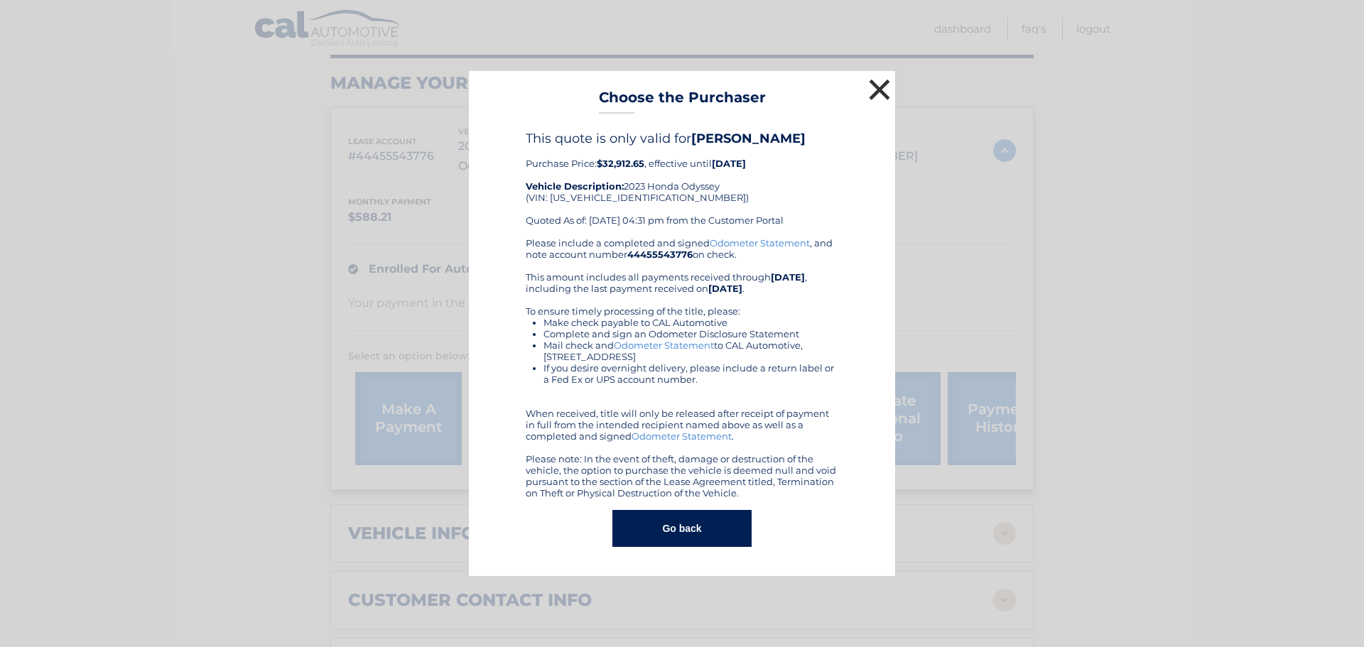  I want to click on li: Make check payable to CAL Automotive, so click(691, 323).